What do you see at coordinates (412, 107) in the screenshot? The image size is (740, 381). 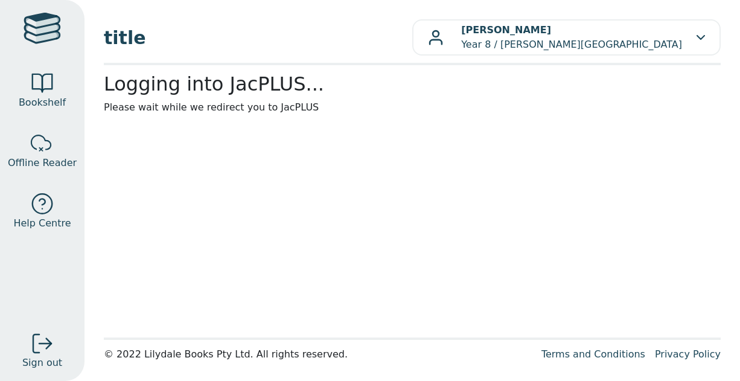 I see `p: Please wait while we redirect you to JacPLUS` at bounding box center [412, 107].